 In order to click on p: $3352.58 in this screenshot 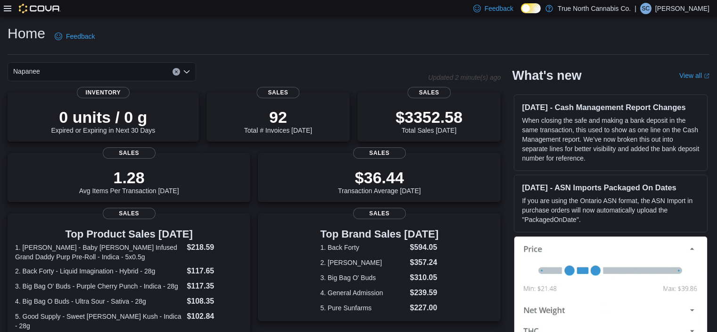, I will do `click(429, 117)`.